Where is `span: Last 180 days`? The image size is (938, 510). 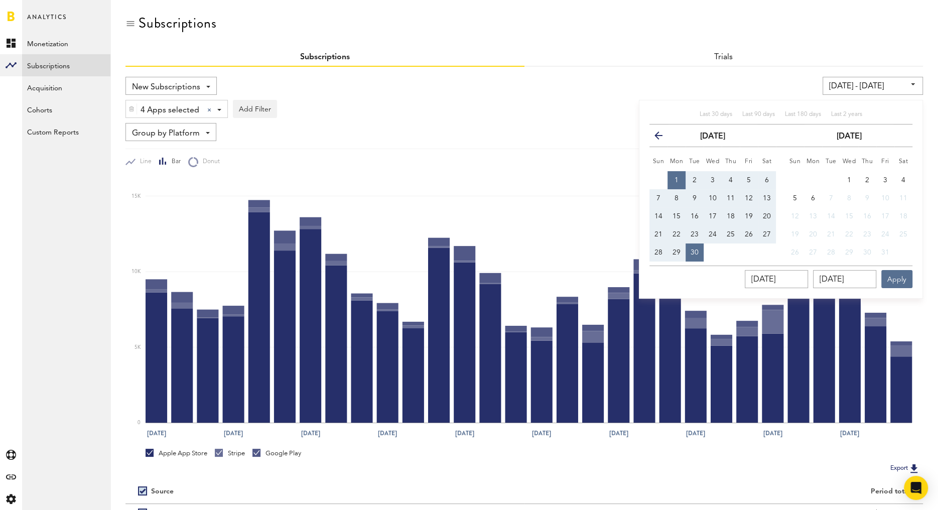
span: Last 180 days is located at coordinates (803, 114).